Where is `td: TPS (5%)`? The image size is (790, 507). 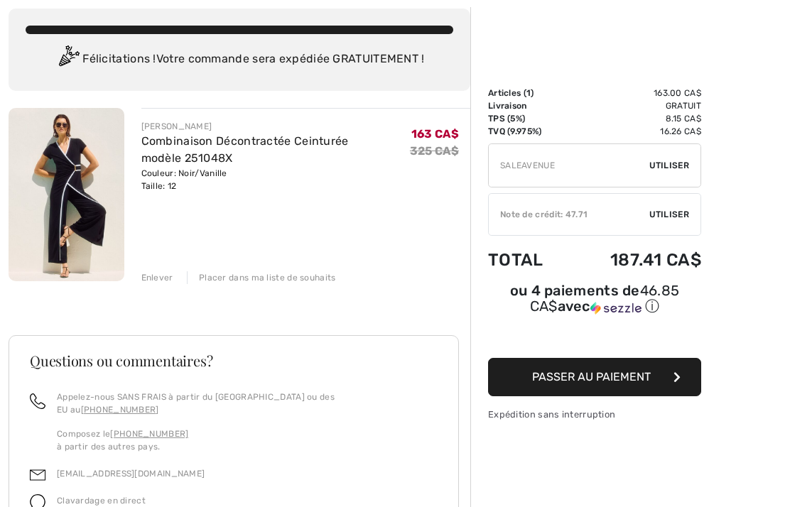
td: TPS (5%) is located at coordinates (528, 119).